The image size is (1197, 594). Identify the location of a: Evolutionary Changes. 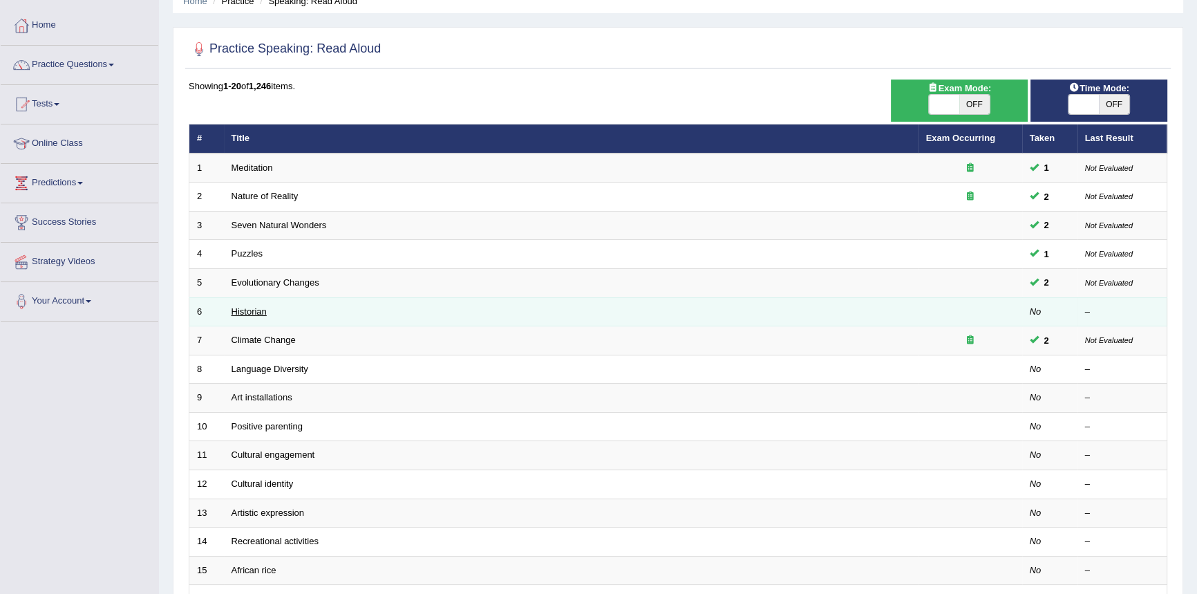
(275, 282).